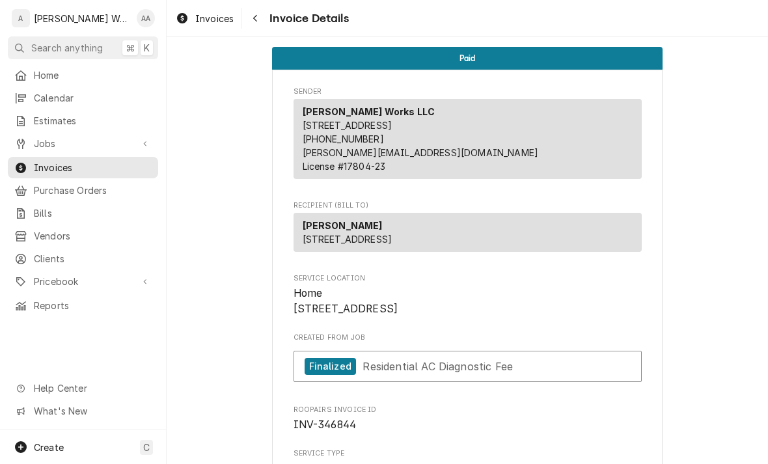 The height and width of the screenshot is (464, 768). Describe the element at coordinates (92, 258) in the screenshot. I see `span: Clients` at that location.